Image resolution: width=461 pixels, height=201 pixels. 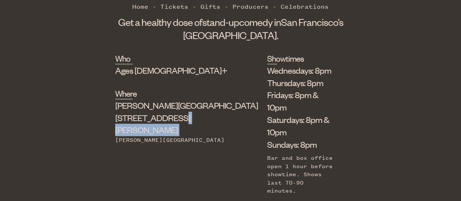 I want to click on span: San Francisco’s, so click(x=312, y=22).